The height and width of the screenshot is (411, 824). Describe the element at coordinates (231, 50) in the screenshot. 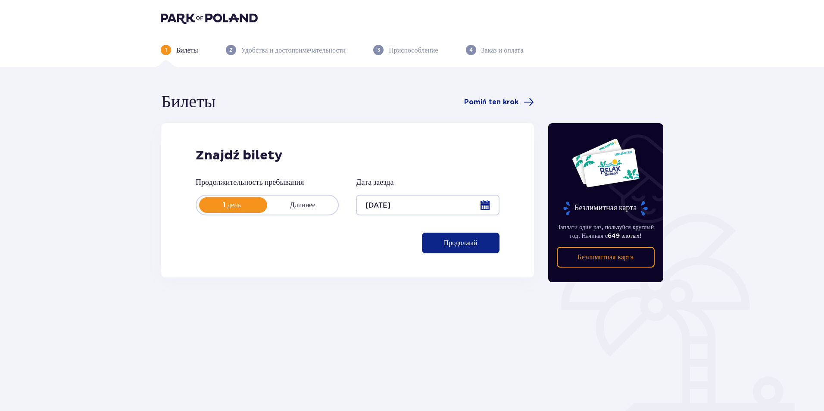

I see `p: 2` at that location.